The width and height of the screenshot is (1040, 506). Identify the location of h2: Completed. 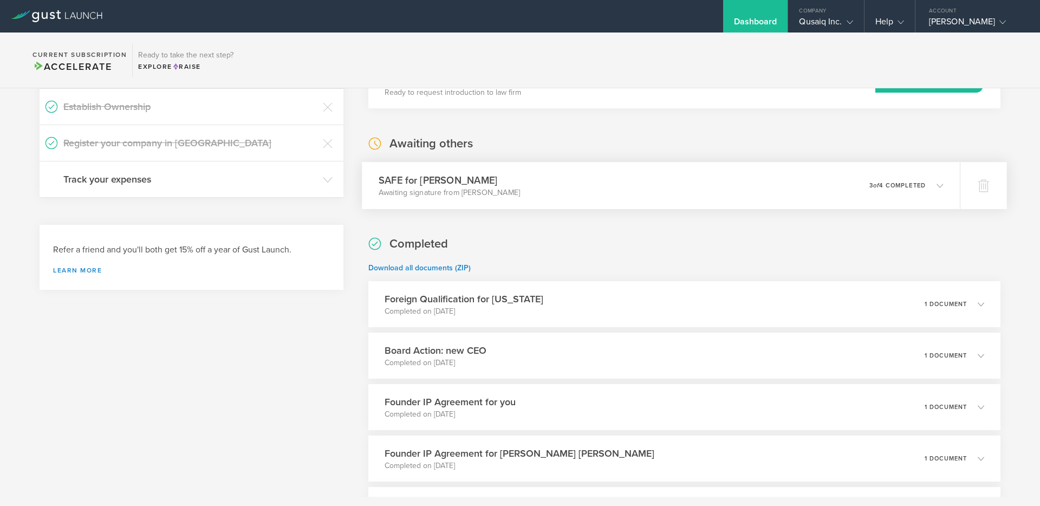
(419, 244).